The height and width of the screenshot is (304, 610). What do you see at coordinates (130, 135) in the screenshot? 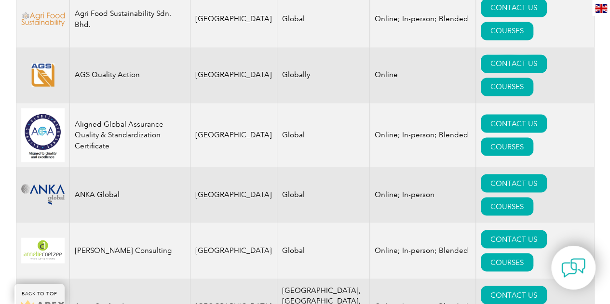
I see `td: Aligned Global Assurance Quality & Standardization Certificate` at bounding box center [130, 135].